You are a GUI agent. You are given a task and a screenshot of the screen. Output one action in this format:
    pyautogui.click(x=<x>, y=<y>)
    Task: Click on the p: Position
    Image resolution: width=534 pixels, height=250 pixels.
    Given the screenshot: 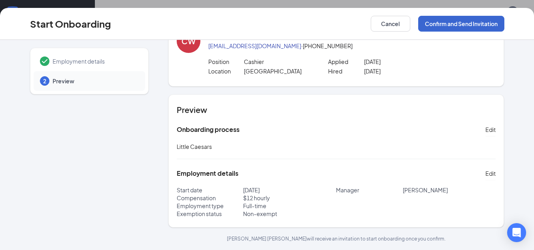 What is the action you would take?
    pyautogui.click(x=226, y=62)
    